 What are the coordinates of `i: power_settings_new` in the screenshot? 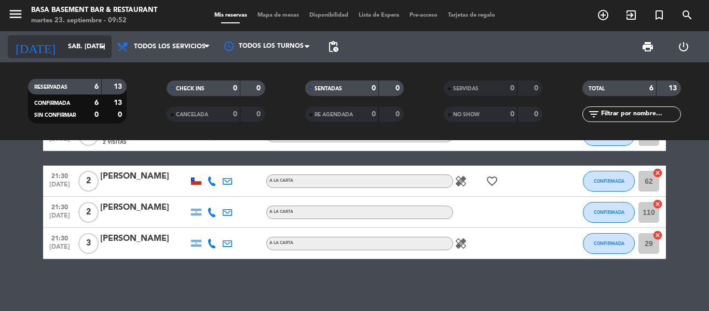 It's located at (684, 47).